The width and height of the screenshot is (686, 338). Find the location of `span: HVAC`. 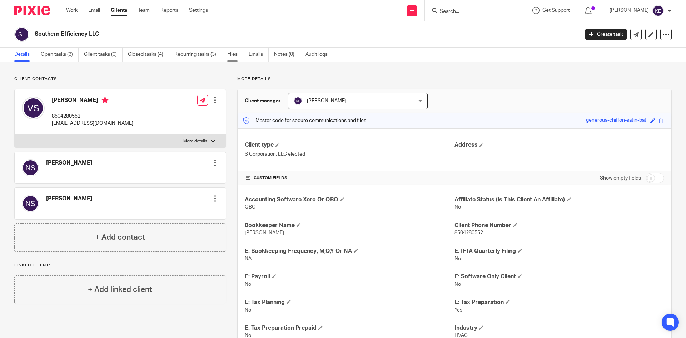

span: HVAC is located at coordinates (461, 335).